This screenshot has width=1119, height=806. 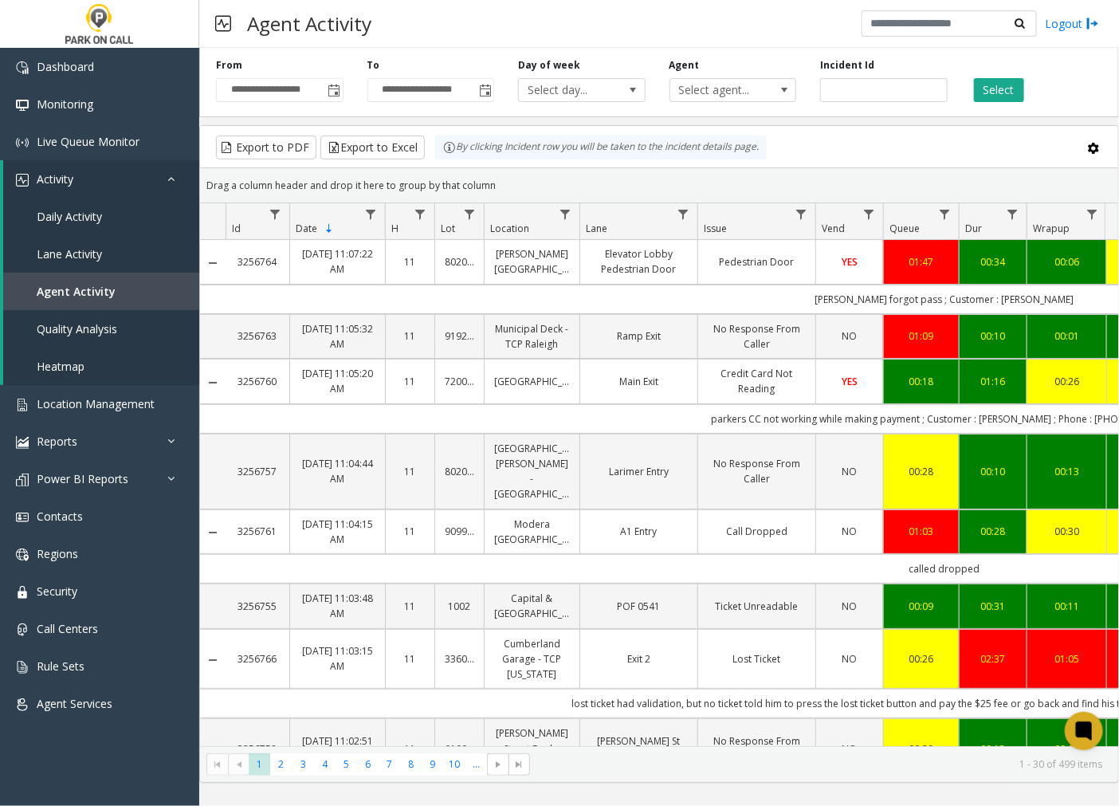 I want to click on a: 01:05, so click(x=1066, y=658).